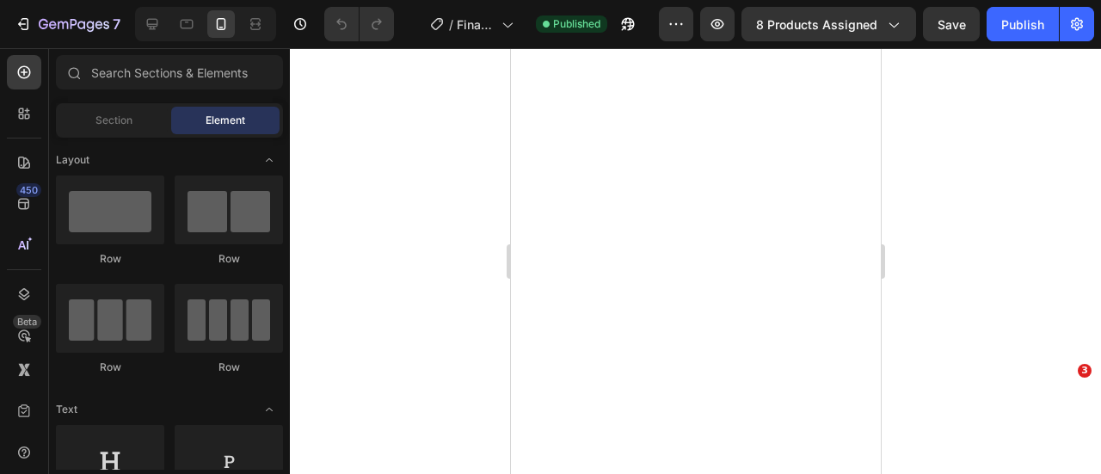  I want to click on span: Final Bags By Muazzam, so click(476, 24).